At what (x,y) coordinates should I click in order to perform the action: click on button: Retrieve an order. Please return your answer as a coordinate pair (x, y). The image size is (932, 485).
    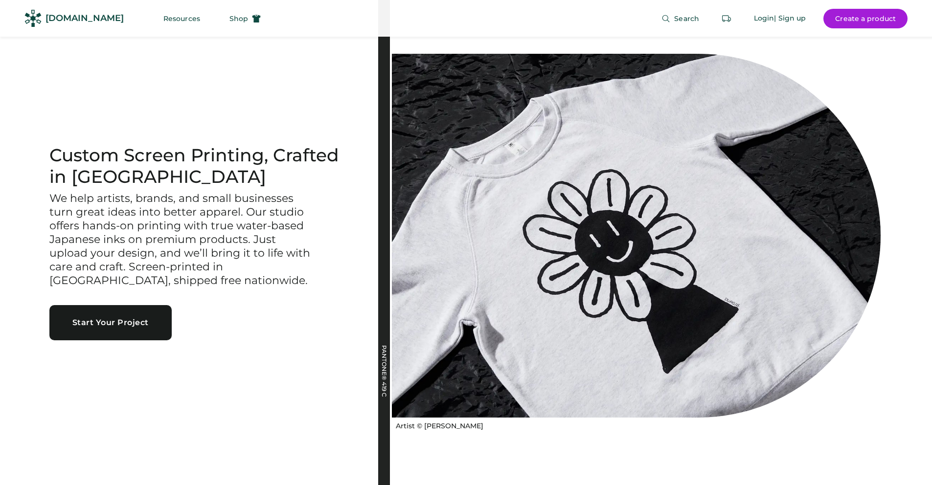
    Looking at the image, I should click on (726, 19).